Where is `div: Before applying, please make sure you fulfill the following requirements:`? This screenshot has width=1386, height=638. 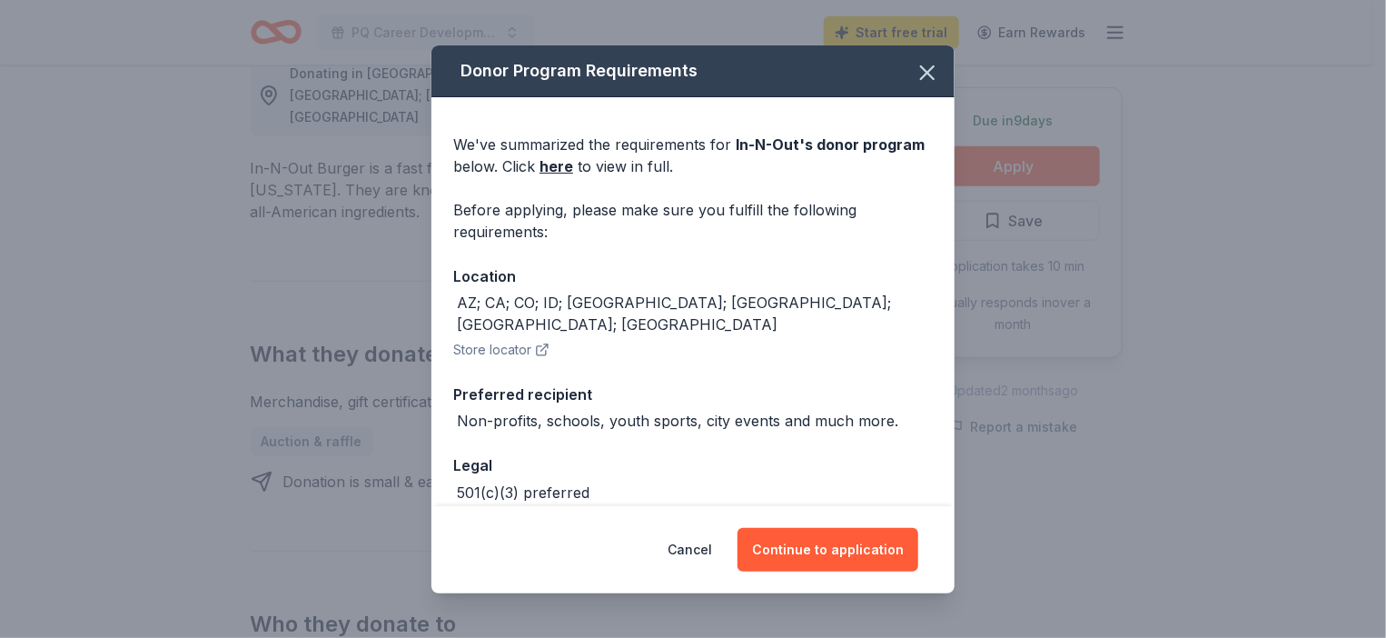 div: Before applying, please make sure you fulfill the following requirements: is located at coordinates (693, 221).